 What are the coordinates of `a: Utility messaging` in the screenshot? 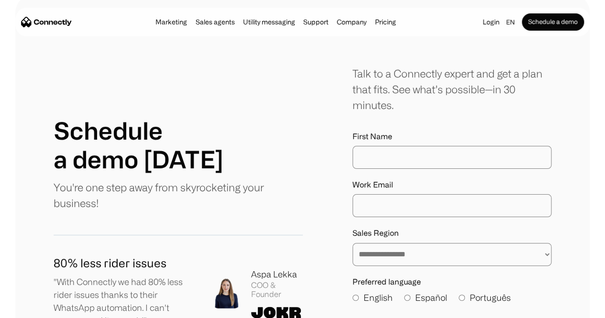 It's located at (269, 22).